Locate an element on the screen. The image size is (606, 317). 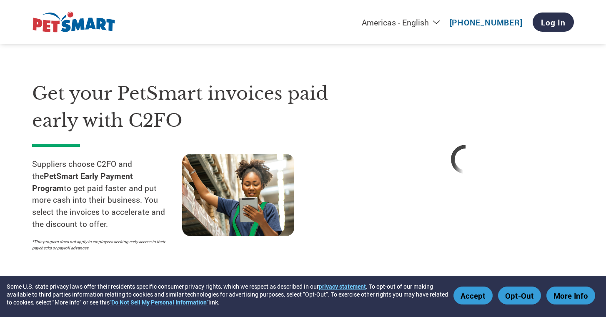
img: PetSmart is located at coordinates (74, 22).